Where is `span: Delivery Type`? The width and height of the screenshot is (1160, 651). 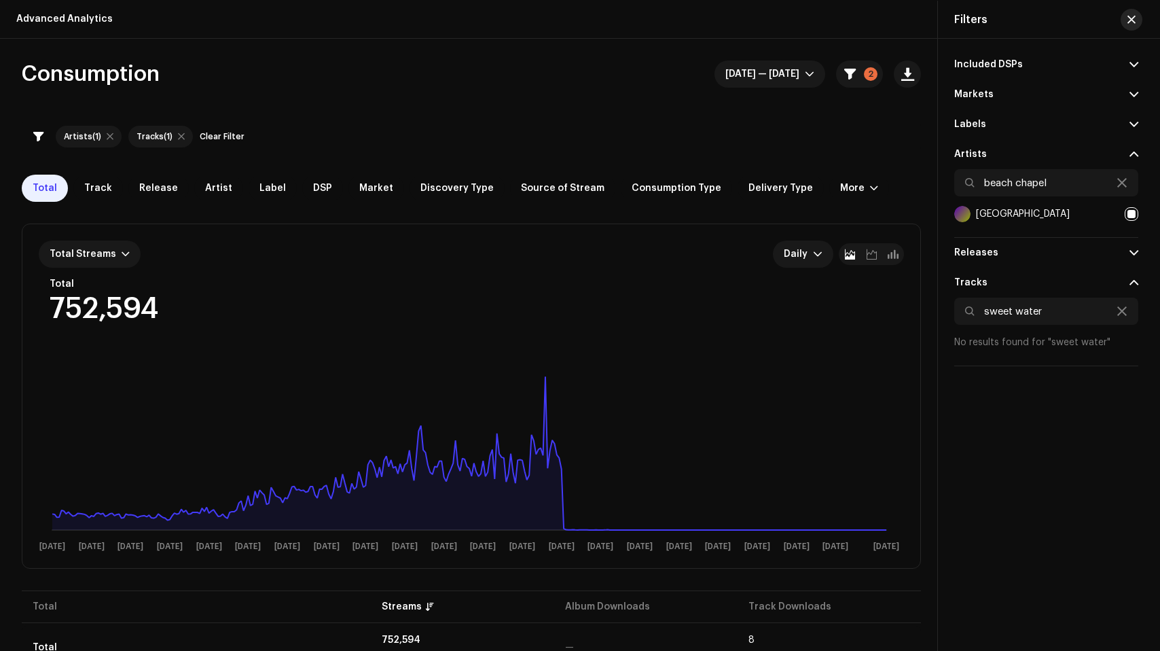
span: Delivery Type is located at coordinates (781, 188).